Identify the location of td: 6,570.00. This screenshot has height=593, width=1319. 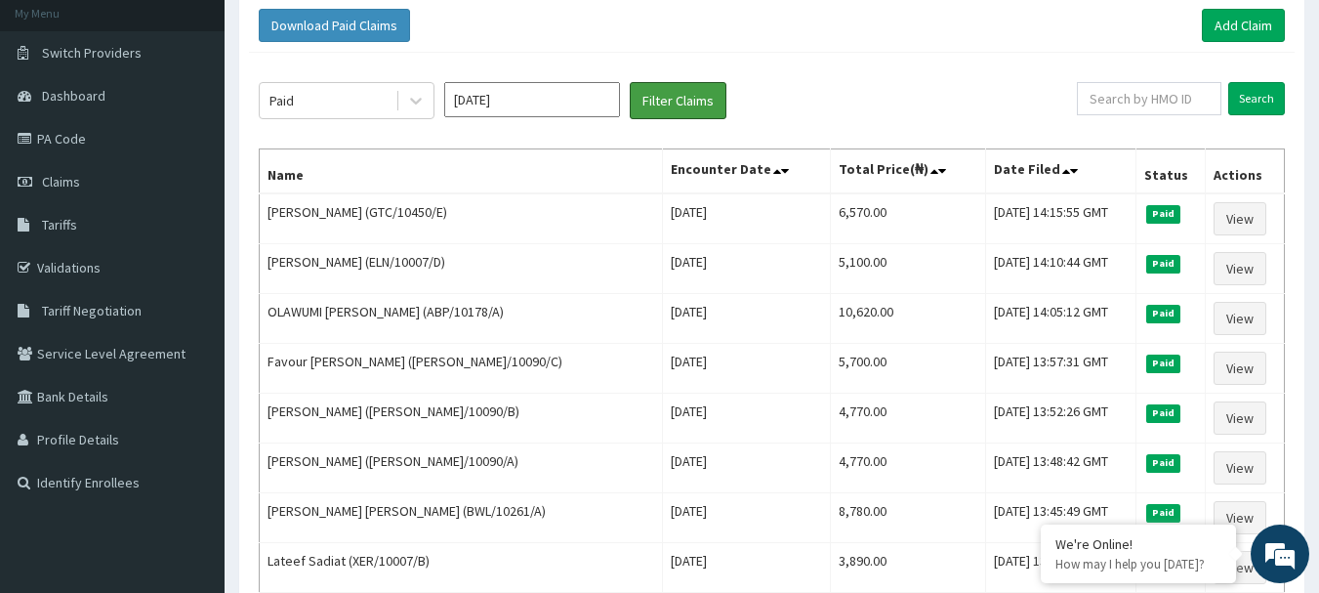
(907, 219).